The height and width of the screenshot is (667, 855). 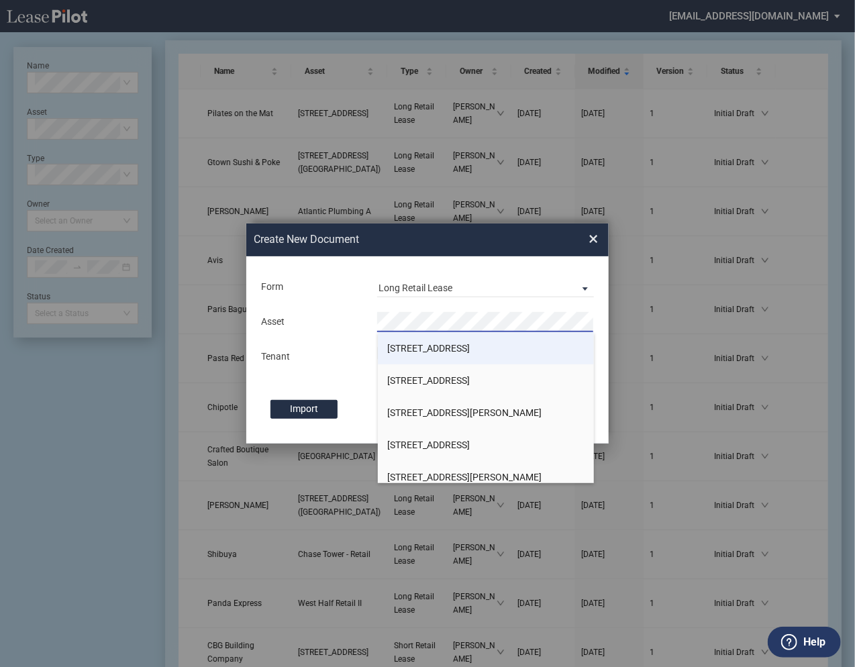 I want to click on h2: Create New Document, so click(x=397, y=240).